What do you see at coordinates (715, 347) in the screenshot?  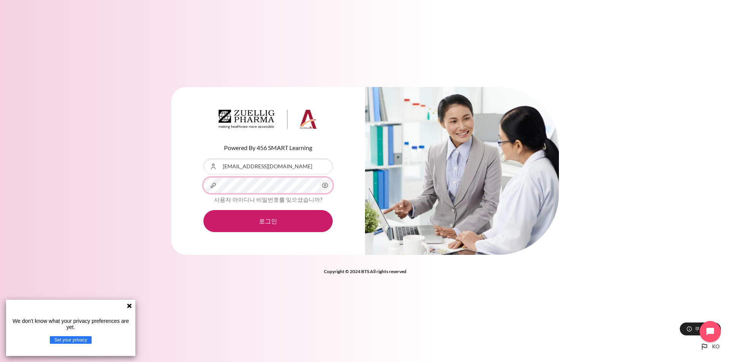 I see `span: ko` at bounding box center [715, 347].